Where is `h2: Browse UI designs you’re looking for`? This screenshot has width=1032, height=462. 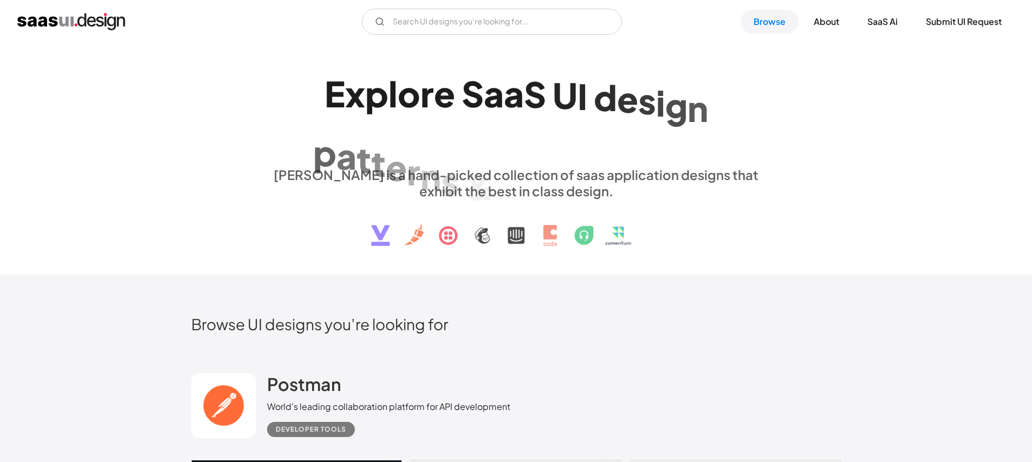
h2: Browse UI designs you’re looking for is located at coordinates (516, 324).